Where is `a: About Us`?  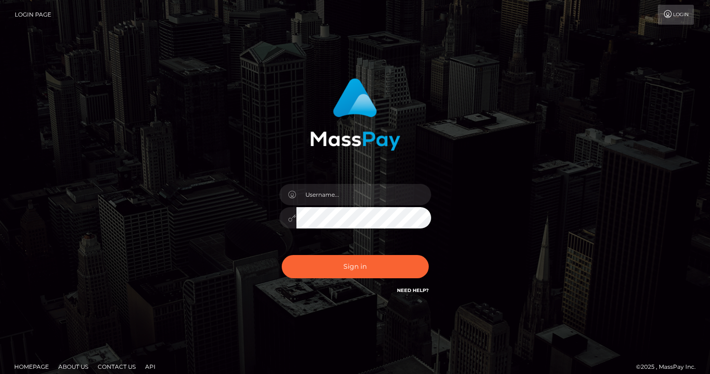
a: About Us is located at coordinates (73, 367).